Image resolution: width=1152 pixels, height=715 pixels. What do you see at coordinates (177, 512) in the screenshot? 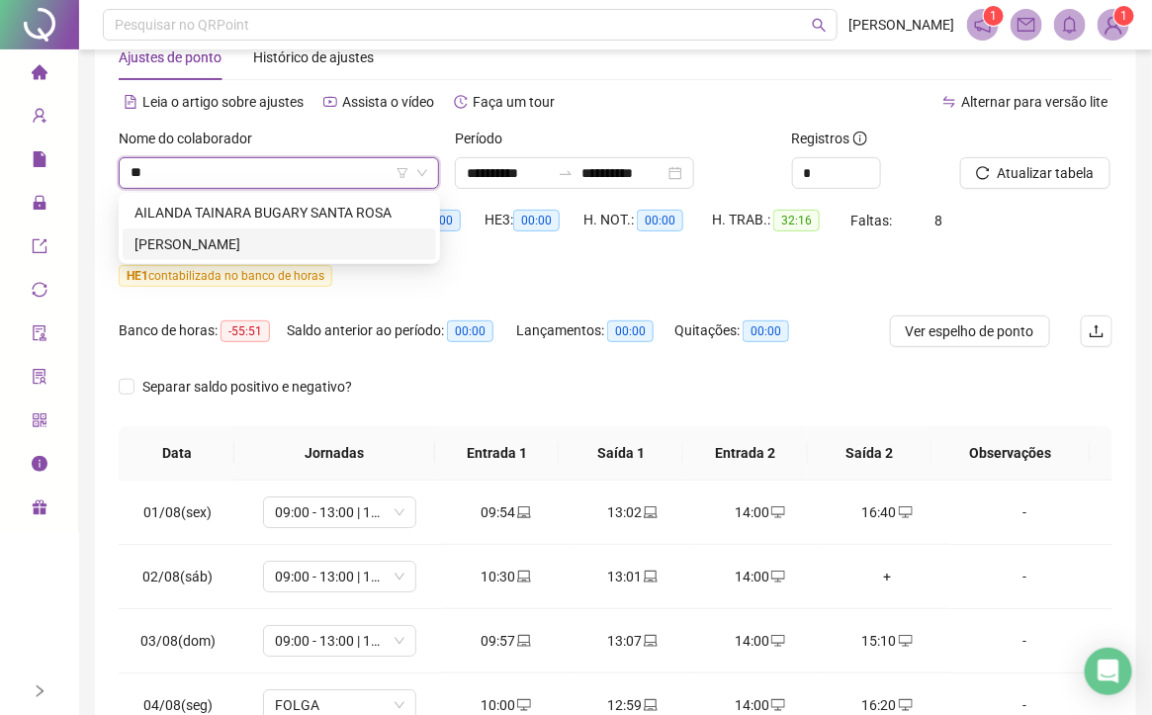
I see `span: 01/08(sex)` at bounding box center [177, 512].